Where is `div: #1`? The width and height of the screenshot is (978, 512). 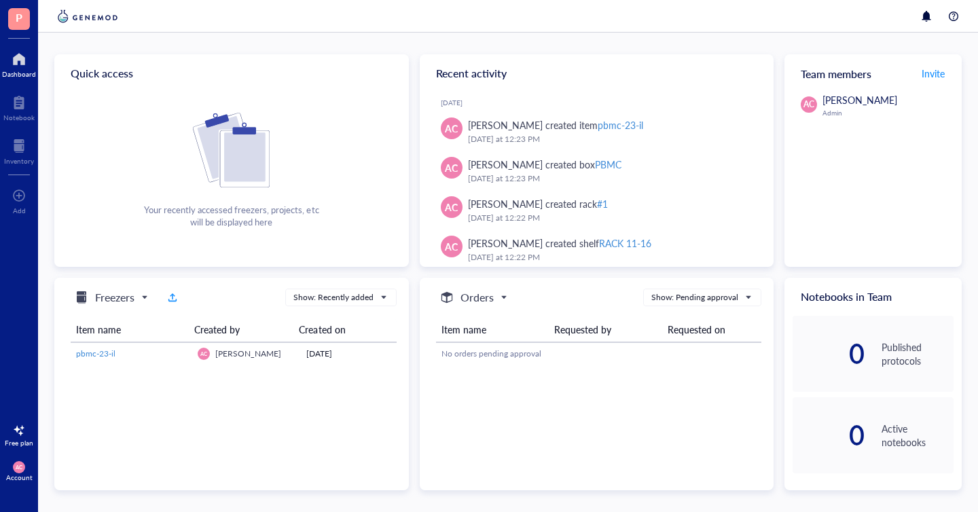 div: #1 is located at coordinates (603, 204).